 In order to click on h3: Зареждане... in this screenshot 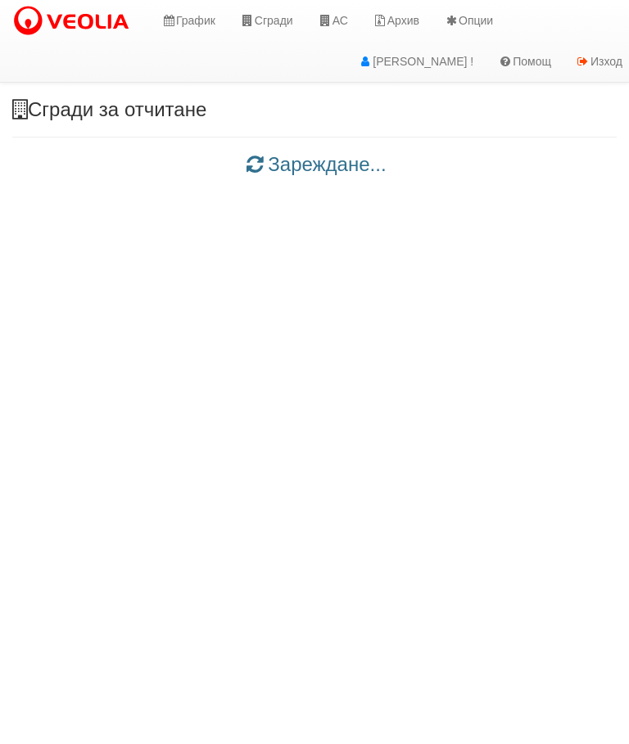, I will do `click(314, 165)`.